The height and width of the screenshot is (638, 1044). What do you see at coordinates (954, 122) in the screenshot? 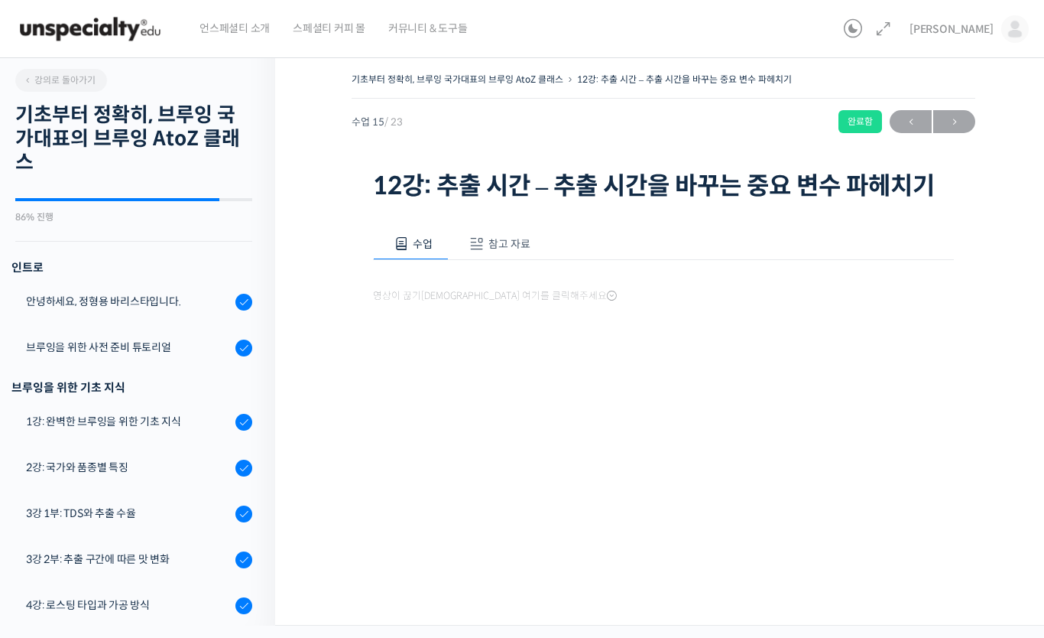
I see `a: 다음→` at bounding box center [954, 122].